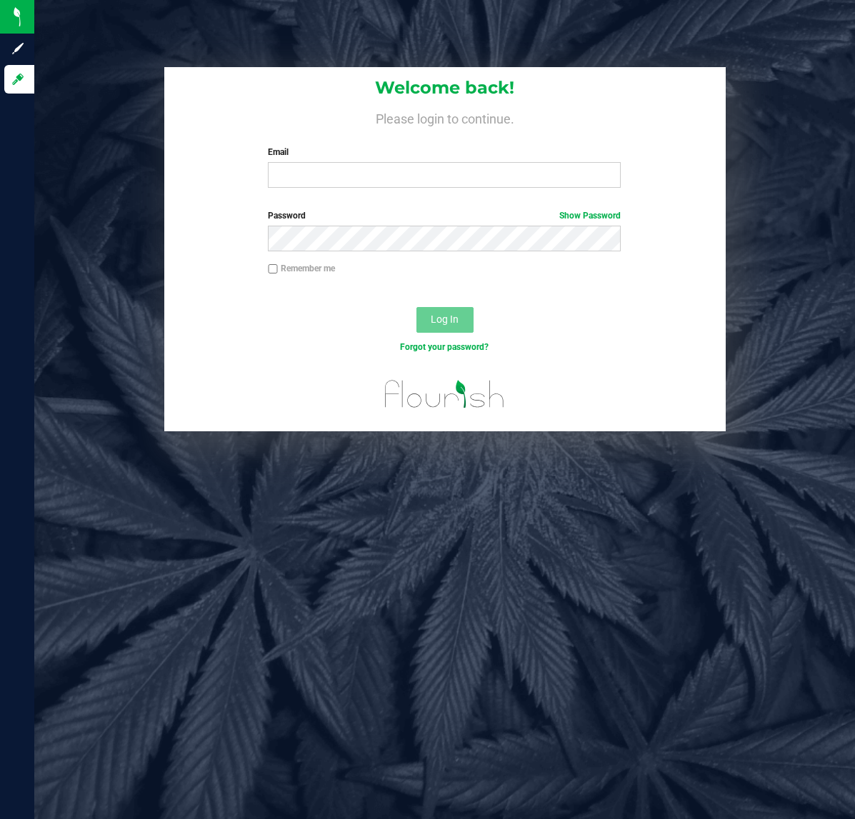  What do you see at coordinates (590, 216) in the screenshot?
I see `a: Show Password` at bounding box center [590, 216].